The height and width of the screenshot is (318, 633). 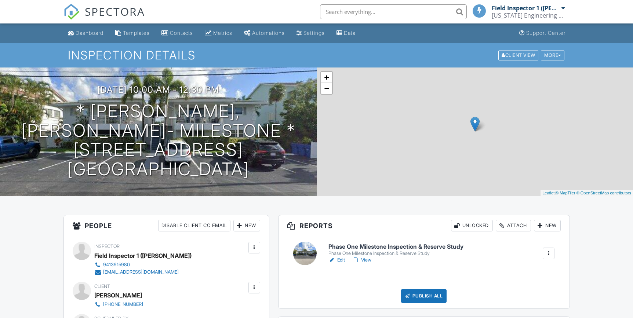 I want to click on a: Client View, so click(x=519, y=55).